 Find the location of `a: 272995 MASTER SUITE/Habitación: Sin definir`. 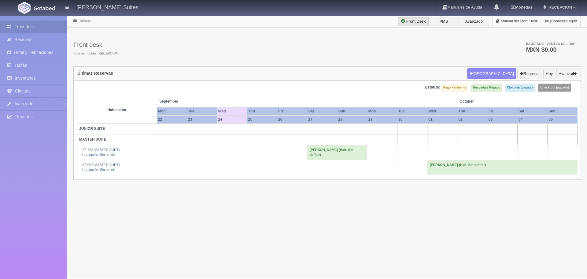

a: 272995 MASTER SUITE/Habitación: Sin definir is located at coordinates (101, 167).